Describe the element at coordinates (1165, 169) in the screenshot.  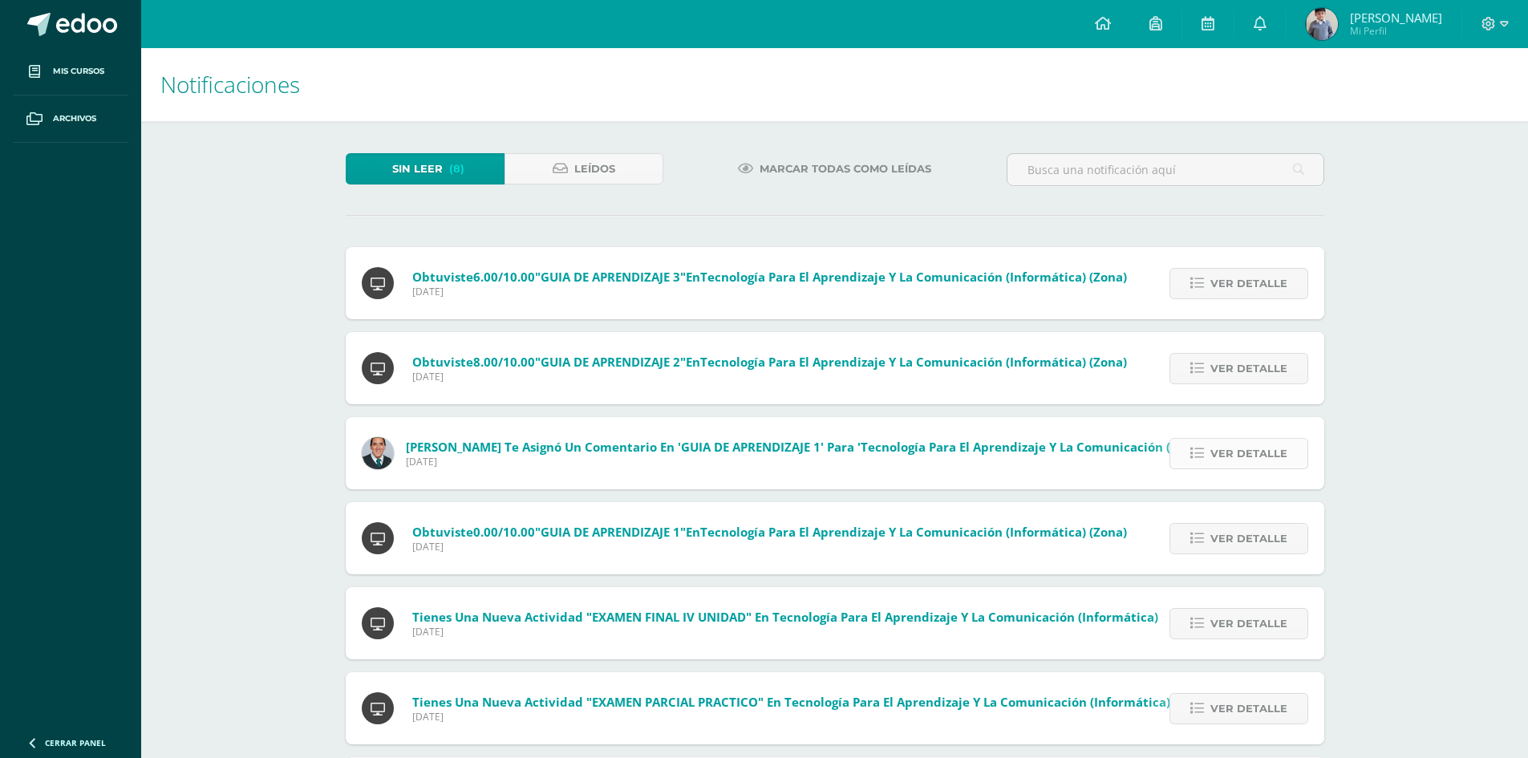
I see `input: Busca una notificación aquí` at that location.